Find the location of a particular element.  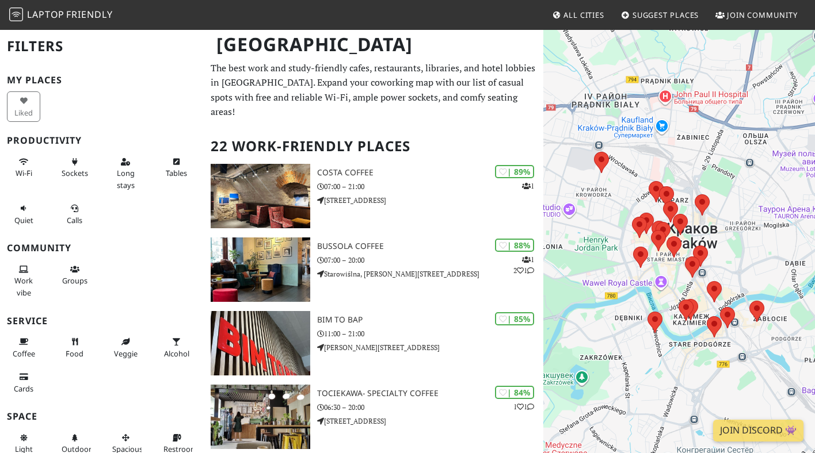

img: Bussola Coffee is located at coordinates (260, 270).